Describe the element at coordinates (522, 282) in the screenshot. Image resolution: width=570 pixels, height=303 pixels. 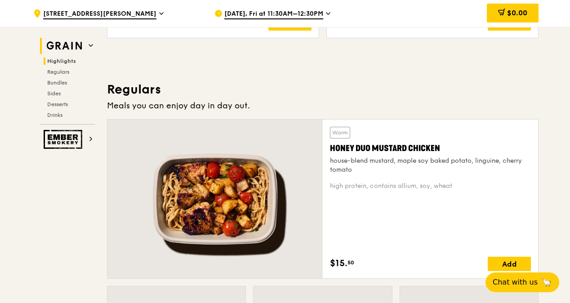
I see `button: Chat with us🦙` at that location.